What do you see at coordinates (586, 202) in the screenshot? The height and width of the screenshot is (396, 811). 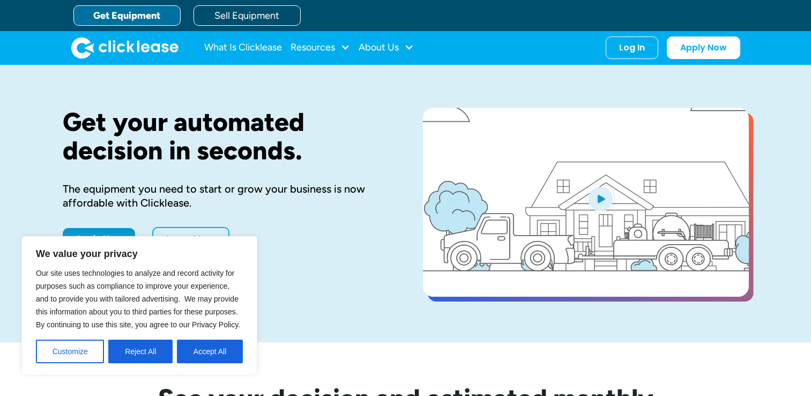 I see `a: open lightbox` at bounding box center [586, 202].